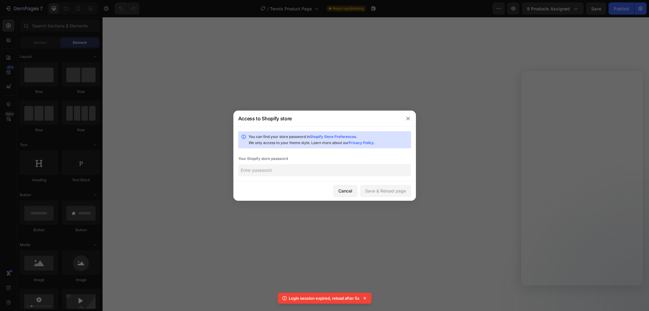 The height and width of the screenshot is (311, 649). I want to click on button: Save & Reload page, so click(385, 191).